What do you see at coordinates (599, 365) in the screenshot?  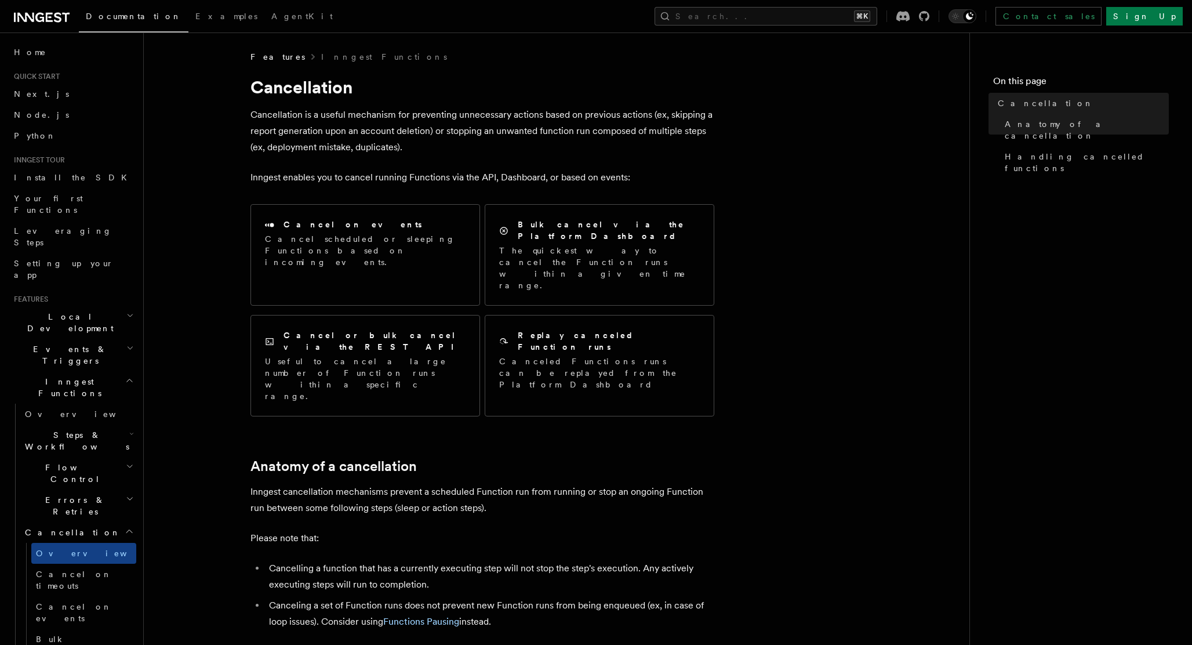 I see `a: Replay canceled Function runsCanceled Functions runs can be replayed from the Platform Dashboard` at bounding box center [599, 365].